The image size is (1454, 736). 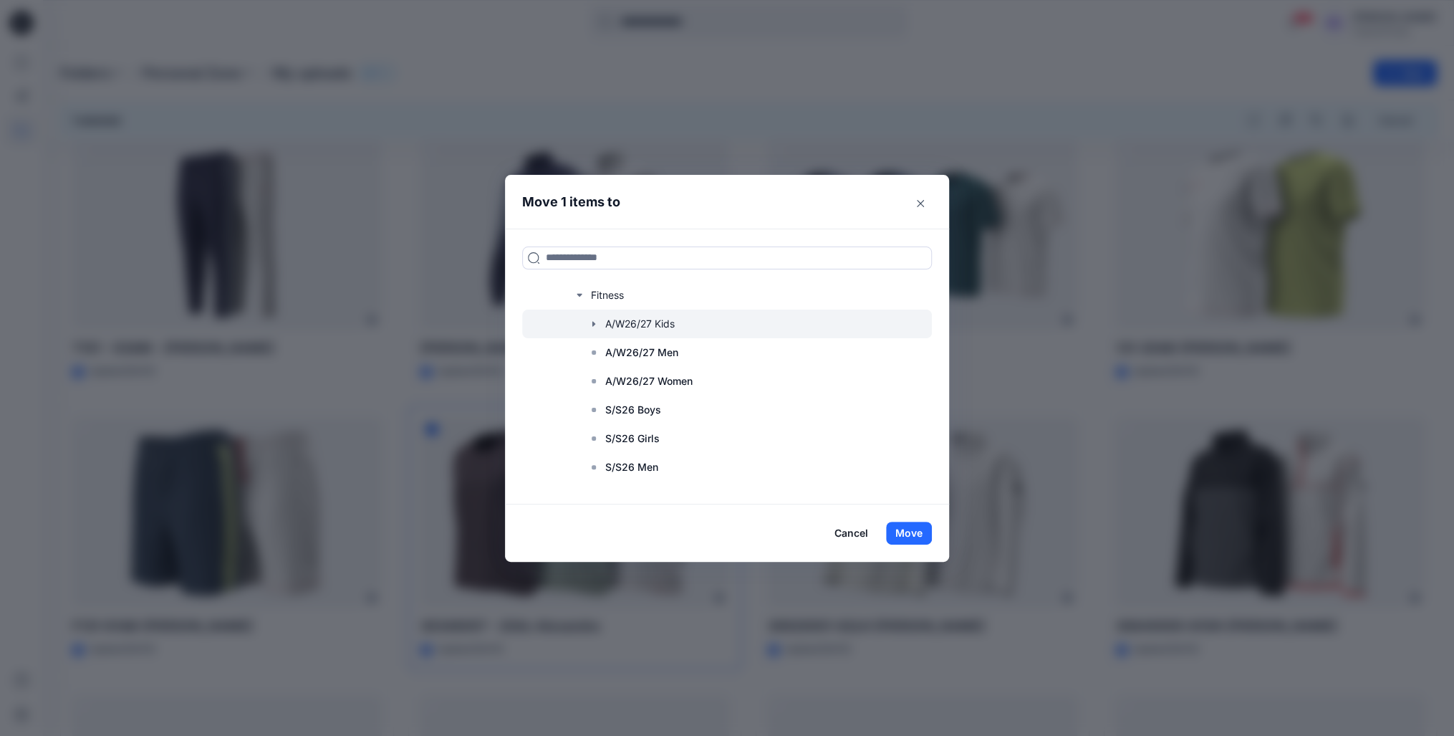 I want to click on button: Move, so click(x=909, y=533).